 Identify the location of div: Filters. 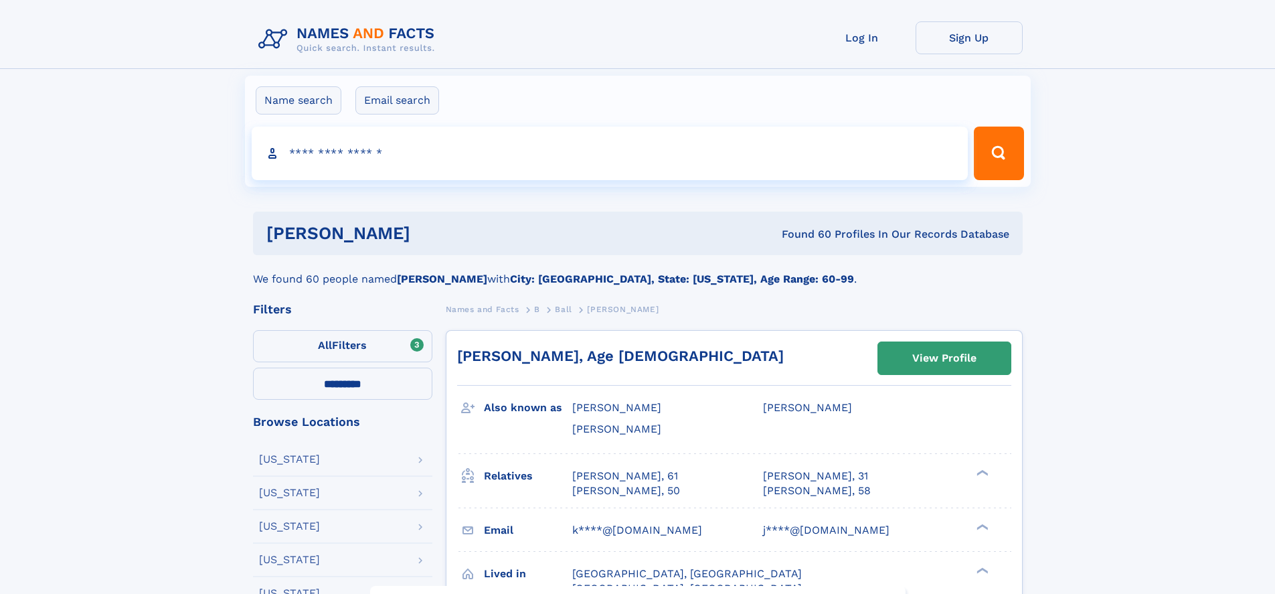
(343, 309).